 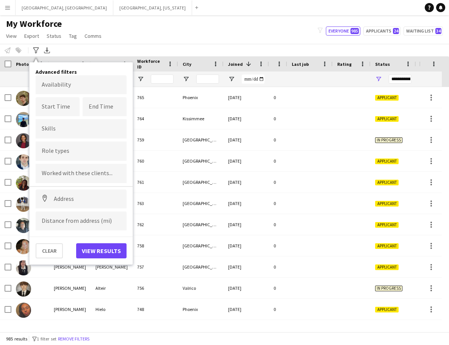 I want to click on button: Clear, so click(x=49, y=251).